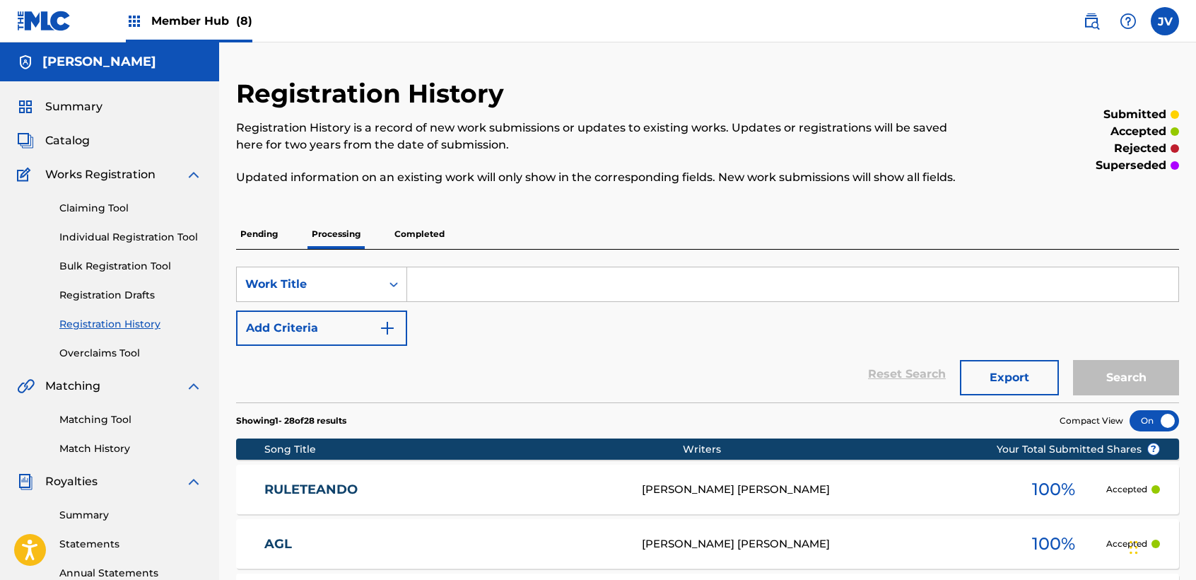  Describe the element at coordinates (419, 234) in the screenshot. I see `p: Completed` at that location.